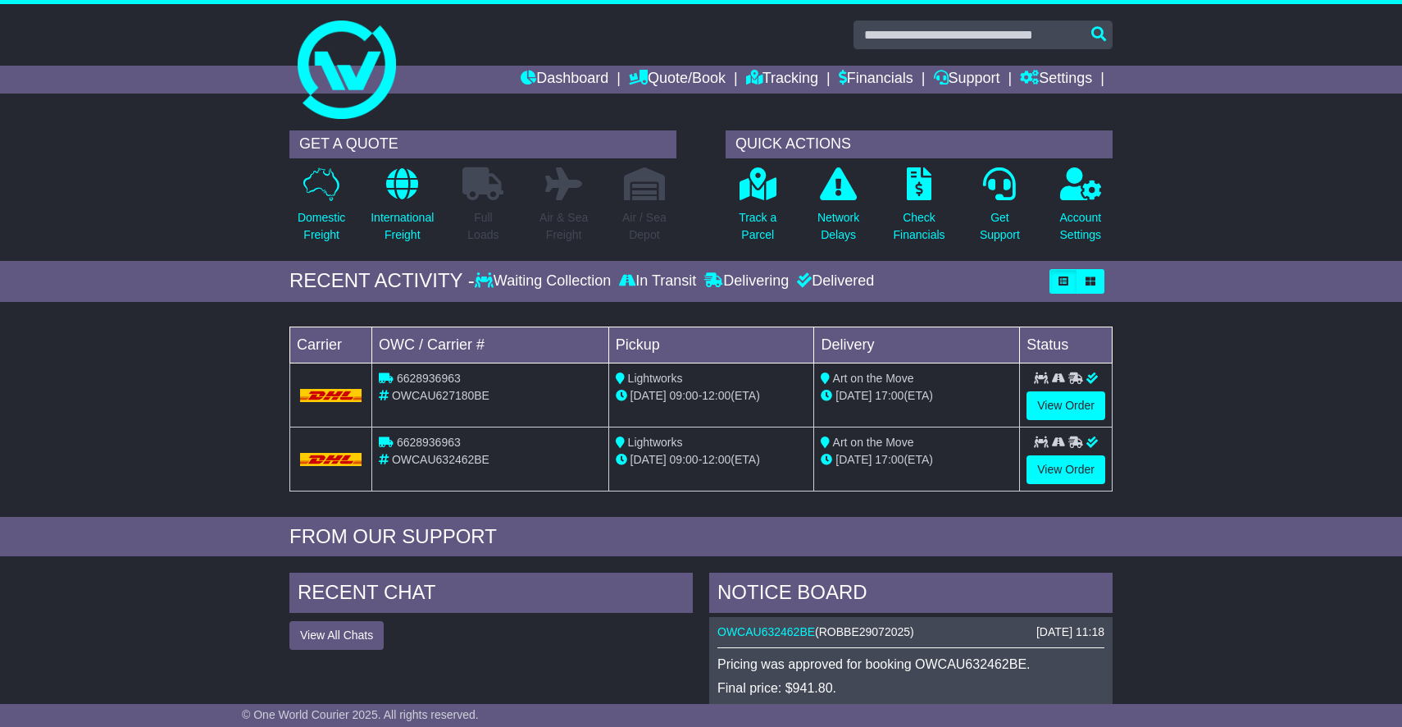 The width and height of the screenshot is (1402, 727). I want to click on td: Carrier, so click(331, 344).